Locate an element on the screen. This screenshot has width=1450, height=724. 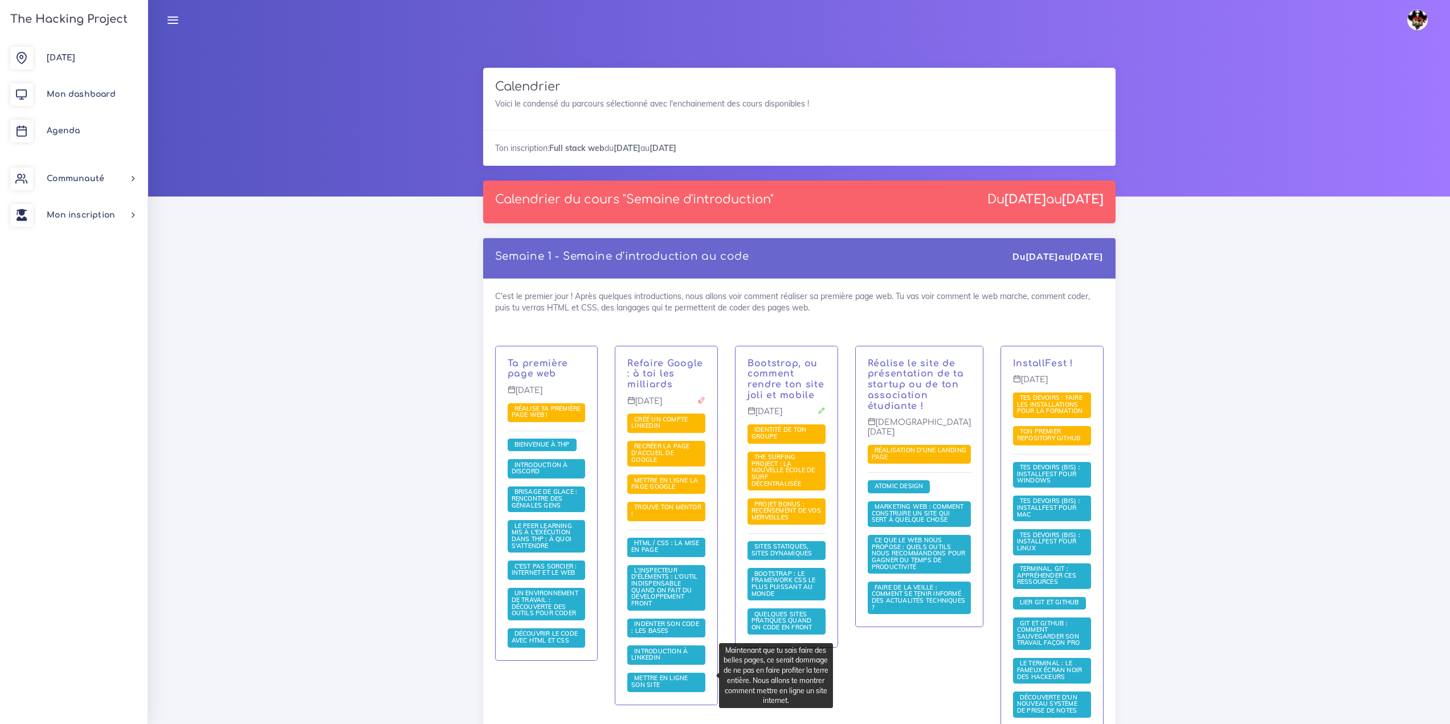
span: Tes devoirs (bis) : Installfest pour Windows is located at coordinates (1048, 473).